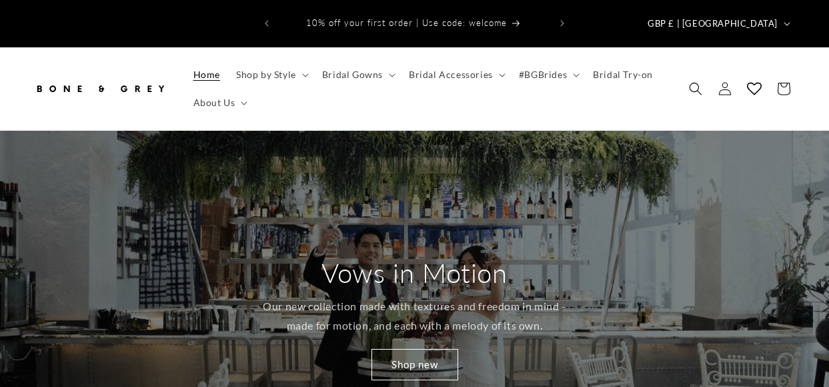  Describe the element at coordinates (357, 75) in the screenshot. I see `summary: Bridal Gowns` at that location.